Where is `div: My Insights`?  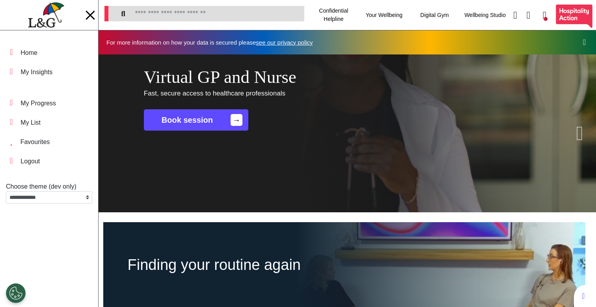 div: My Insights is located at coordinates (36, 72).